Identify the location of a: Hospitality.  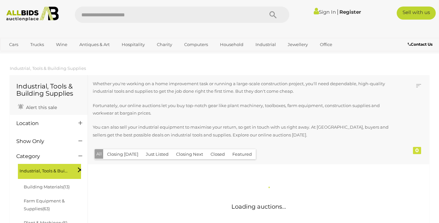
(133, 44).